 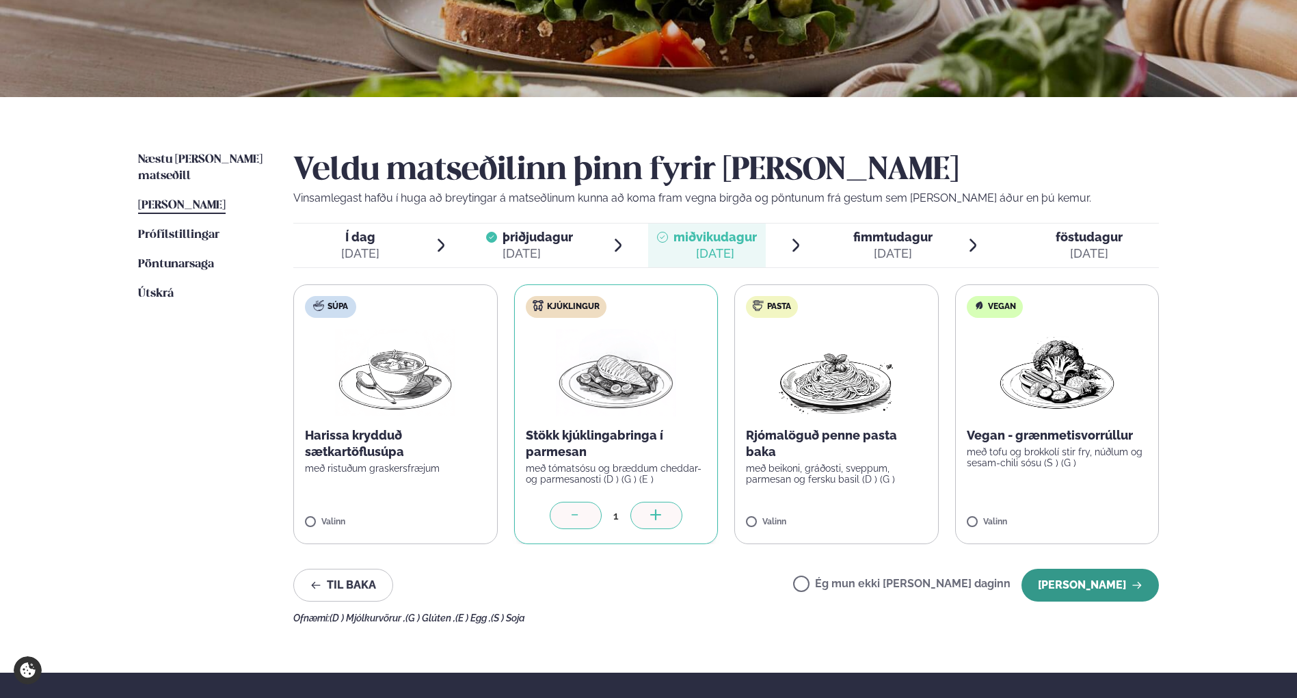 I want to click on a: Pöntunarsaga, so click(x=176, y=265).